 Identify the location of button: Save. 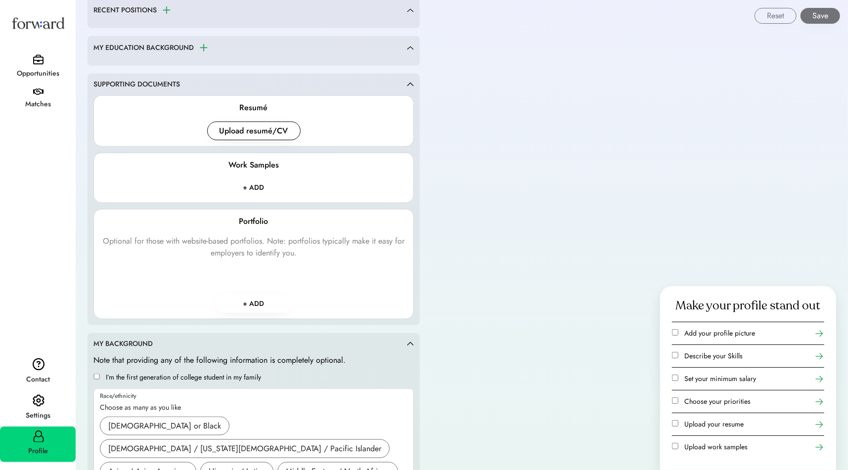
(820, 16).